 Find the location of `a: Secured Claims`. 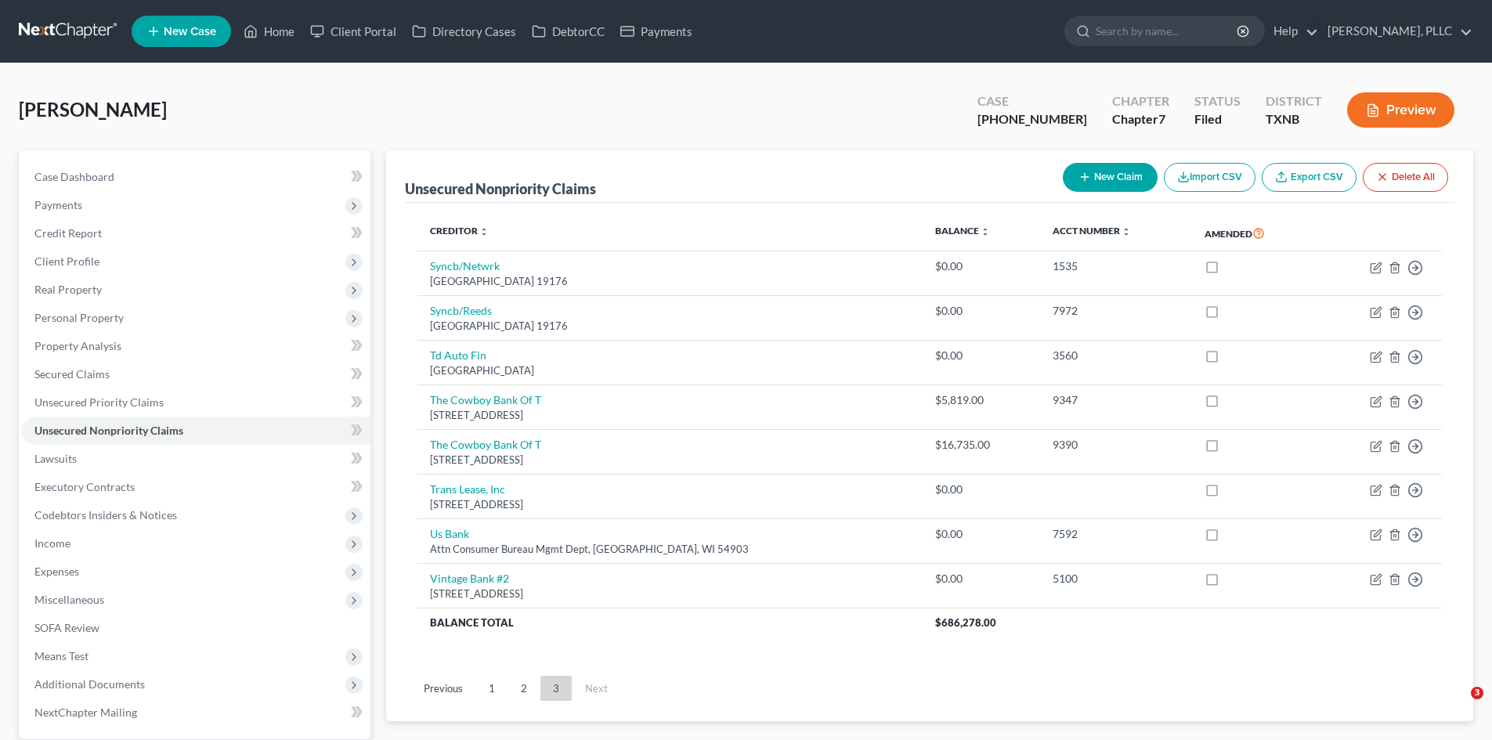

a: Secured Claims is located at coordinates (196, 374).